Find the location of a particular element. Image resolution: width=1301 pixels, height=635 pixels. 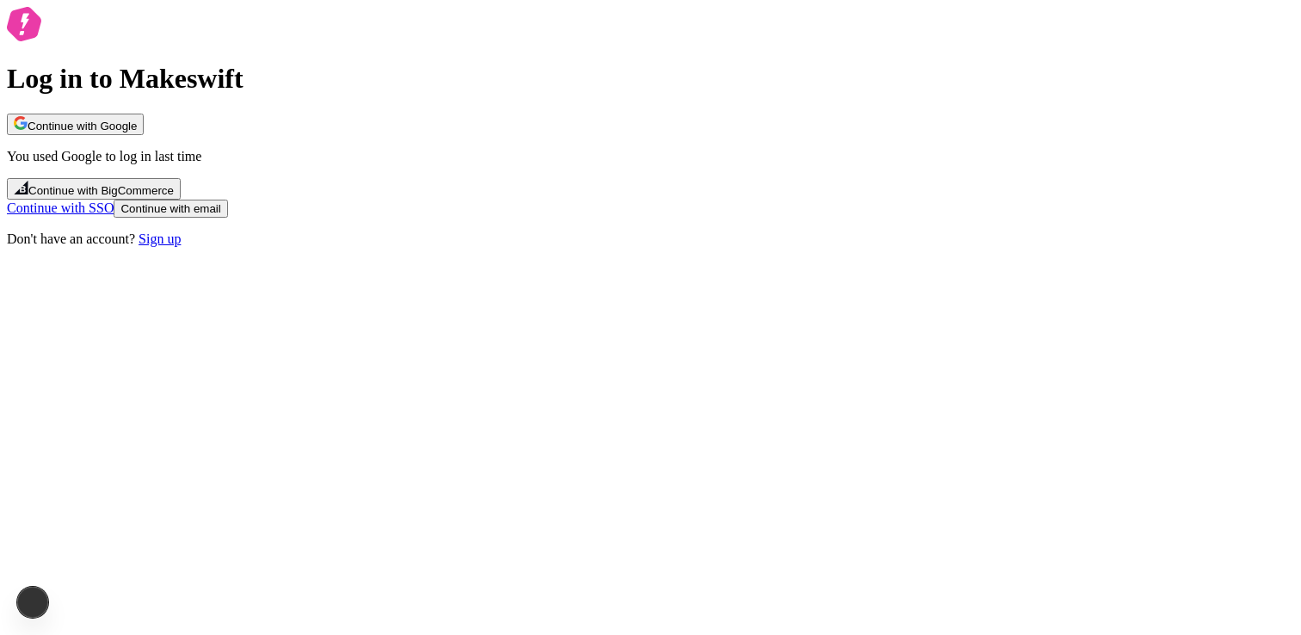

a: Continue with SSO is located at coordinates (60, 207).